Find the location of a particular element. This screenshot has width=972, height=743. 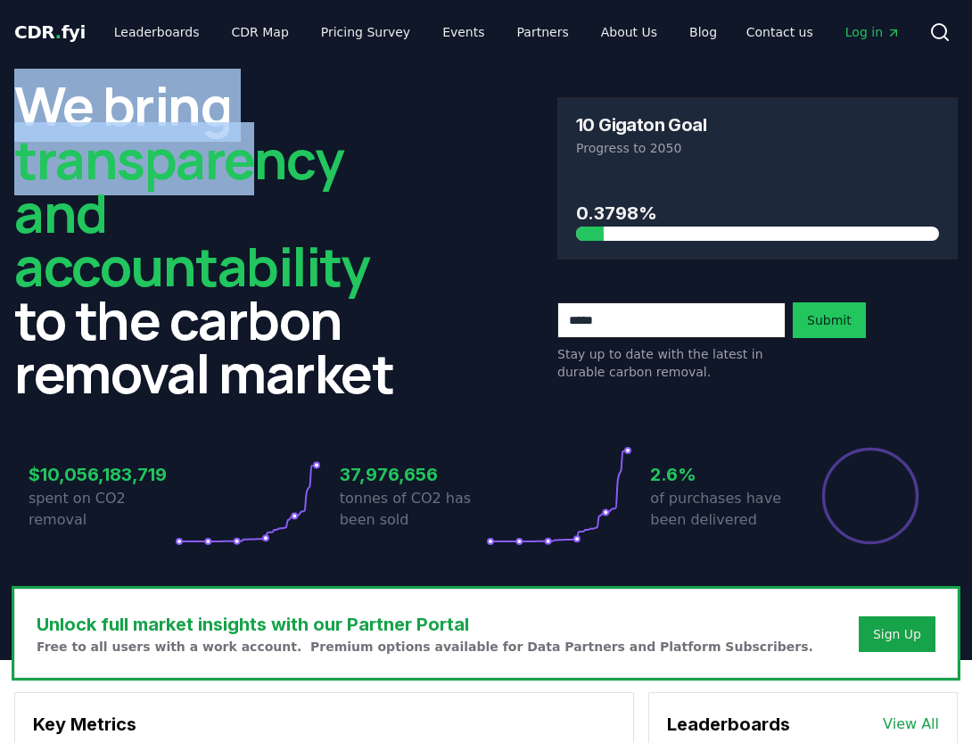

h3: Unlock full market insights with our Partner Portal is located at coordinates (425, 624).